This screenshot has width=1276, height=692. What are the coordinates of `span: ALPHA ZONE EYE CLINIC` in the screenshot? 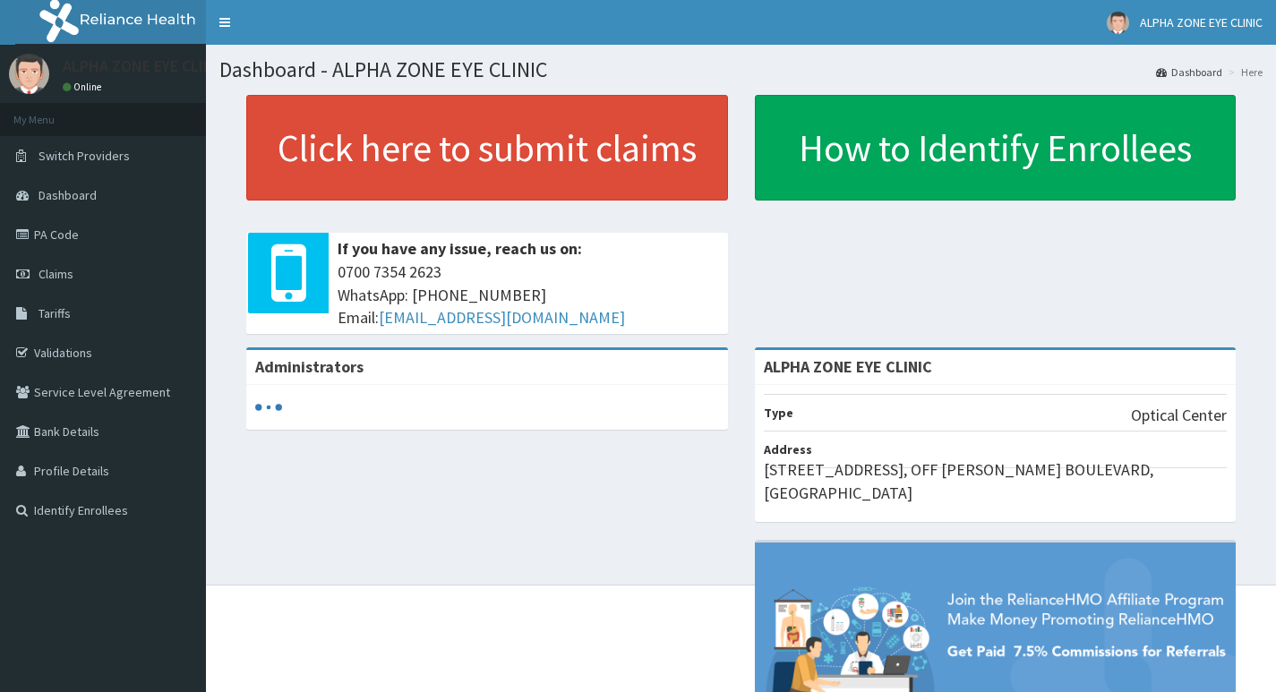 It's located at (1201, 22).